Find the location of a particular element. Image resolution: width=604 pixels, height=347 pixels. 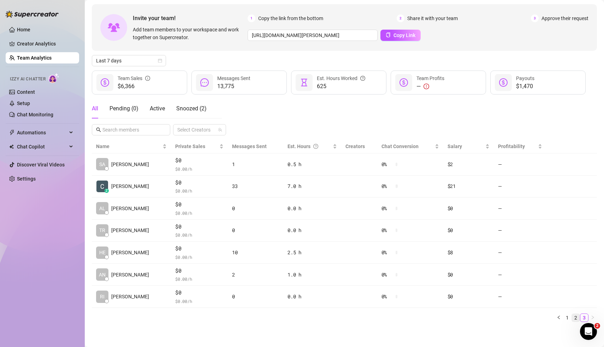

span: exclamation-circle is located at coordinates (426, 86).